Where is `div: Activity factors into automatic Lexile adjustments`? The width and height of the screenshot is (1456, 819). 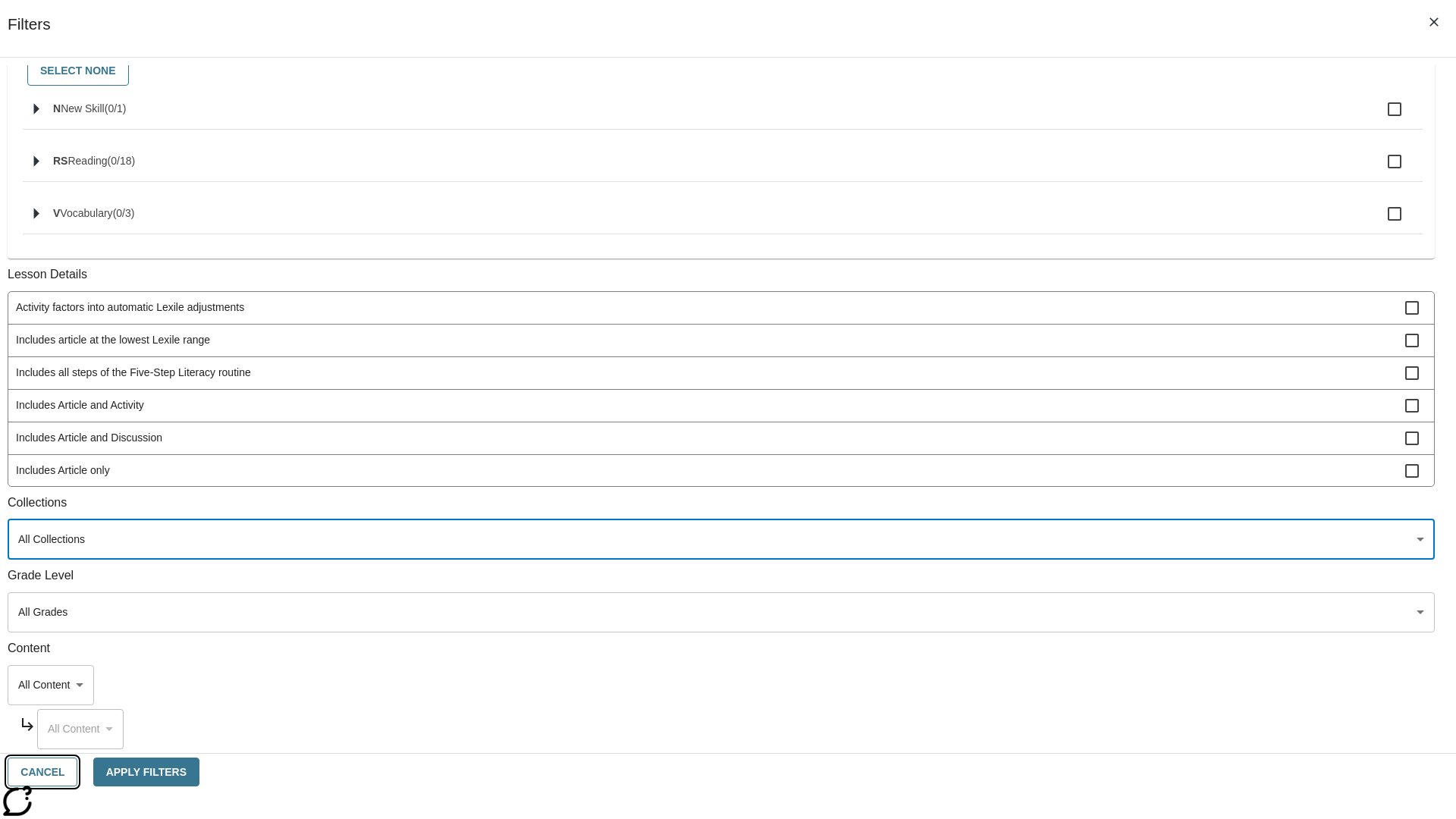
div: Activity factors into automatic Lexile adjustments is located at coordinates (722, 308).